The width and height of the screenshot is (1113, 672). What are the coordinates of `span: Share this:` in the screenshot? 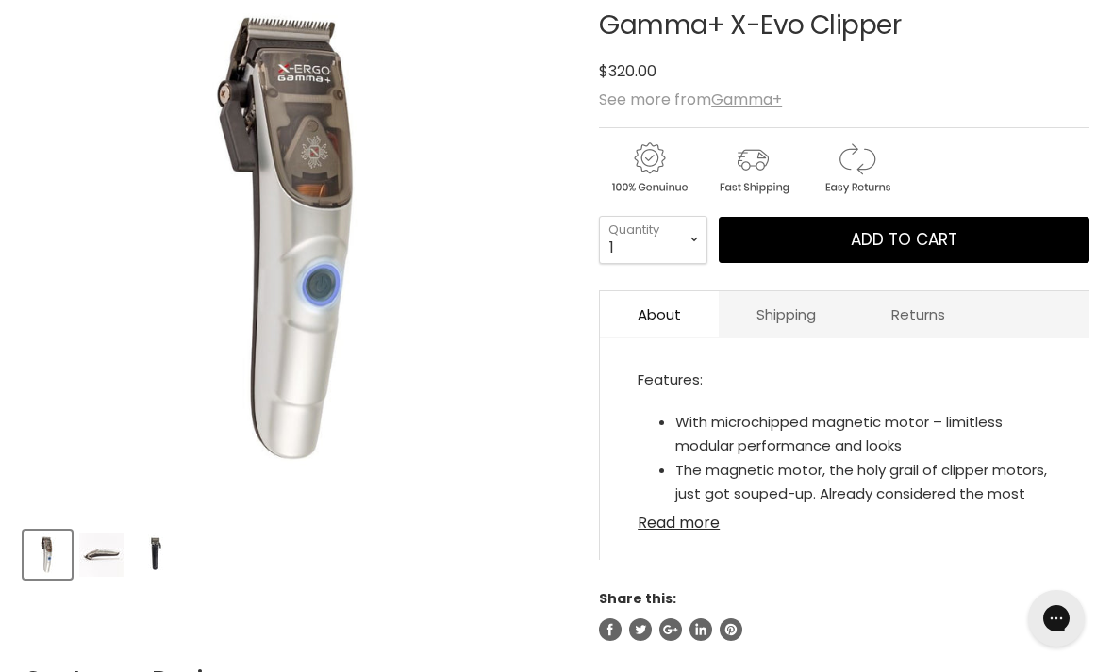 It's located at (637, 599).